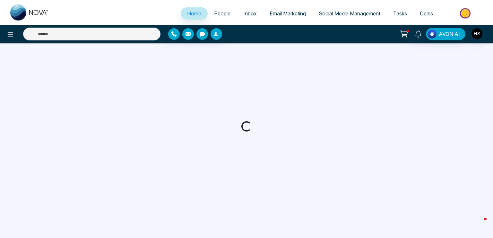 This screenshot has height=238, width=493. What do you see at coordinates (466, 13) in the screenshot?
I see `img: Market-place.gif` at bounding box center [466, 13].